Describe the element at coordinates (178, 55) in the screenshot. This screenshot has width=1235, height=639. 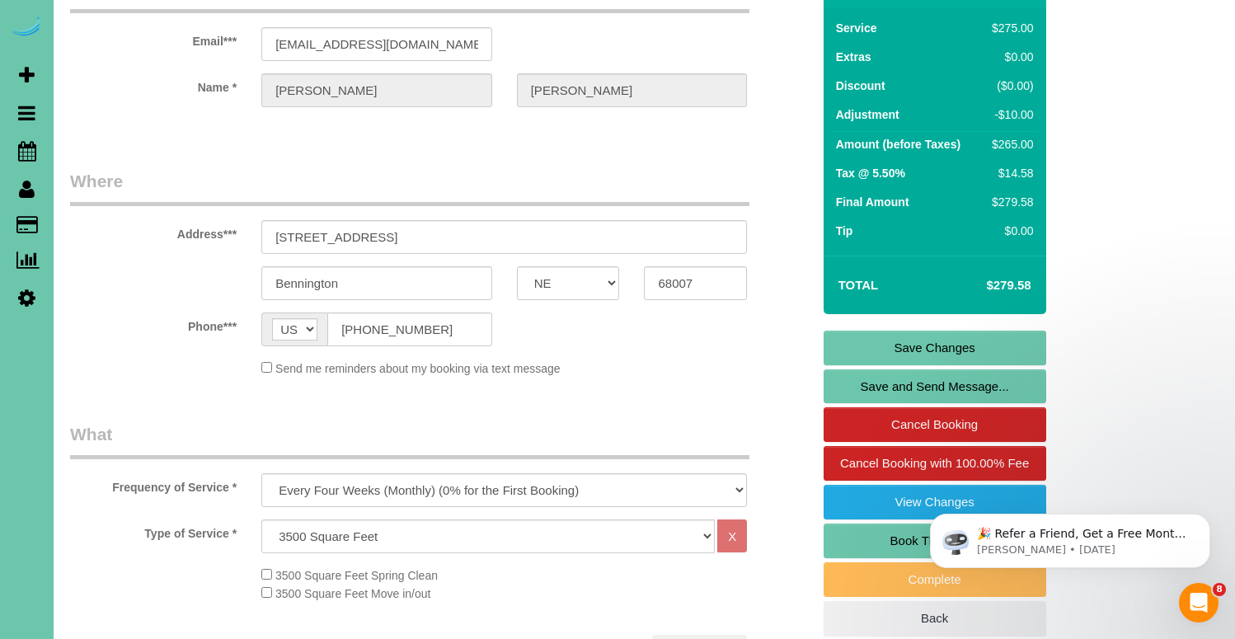
I see `p: 🎉 Refer a Friend, Get a Free Month! 🎉 Love Automaid? Share the love! When you refer a friend who ...` at that location.